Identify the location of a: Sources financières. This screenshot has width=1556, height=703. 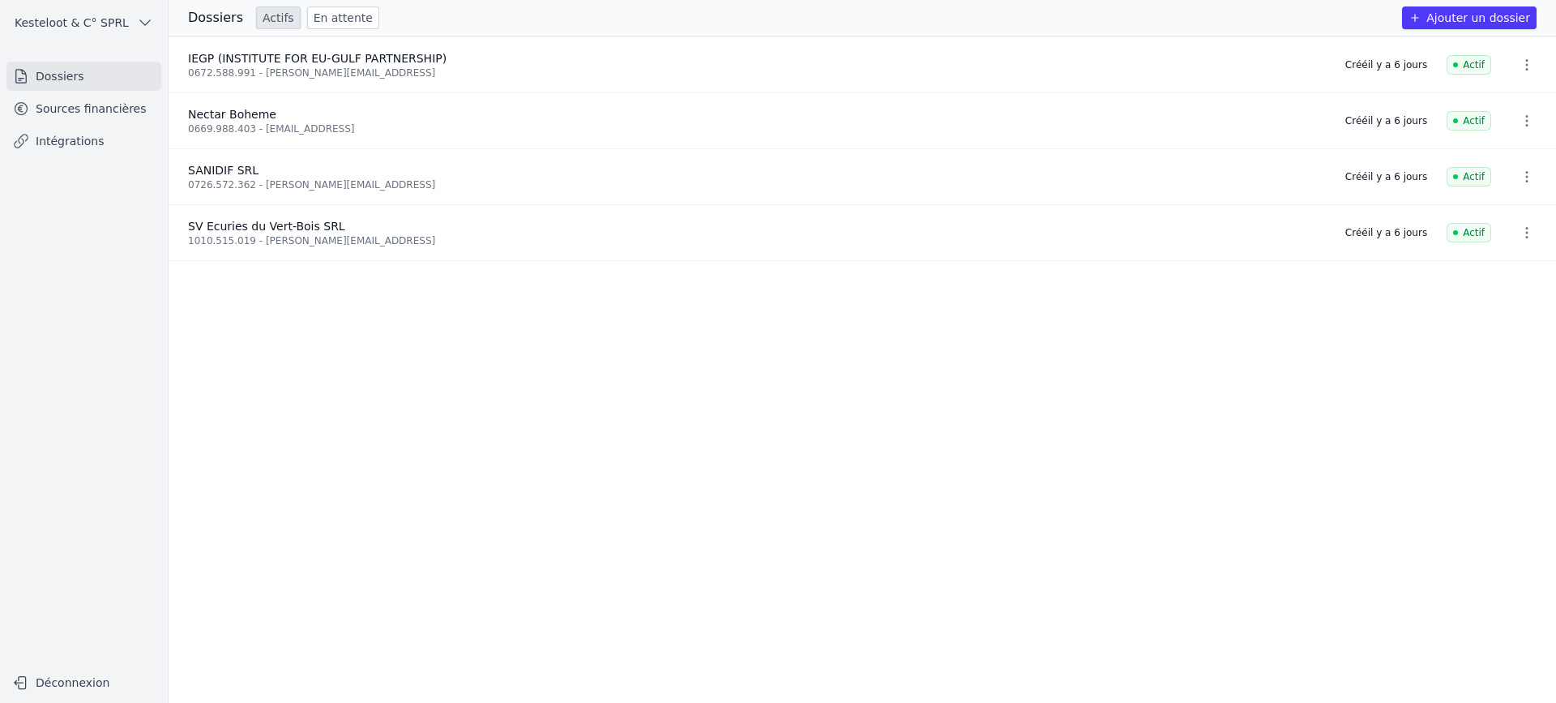
(83, 109).